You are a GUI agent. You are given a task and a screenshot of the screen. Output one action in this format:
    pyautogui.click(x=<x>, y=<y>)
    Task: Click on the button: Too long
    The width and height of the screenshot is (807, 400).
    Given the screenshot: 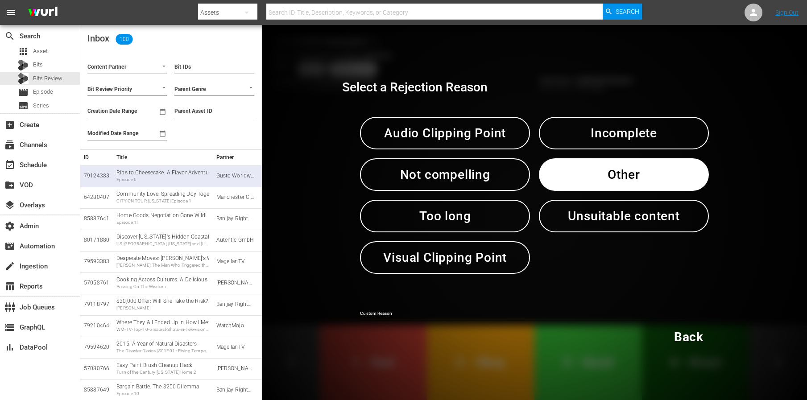 What is the action you would take?
    pyautogui.click(x=444, y=216)
    